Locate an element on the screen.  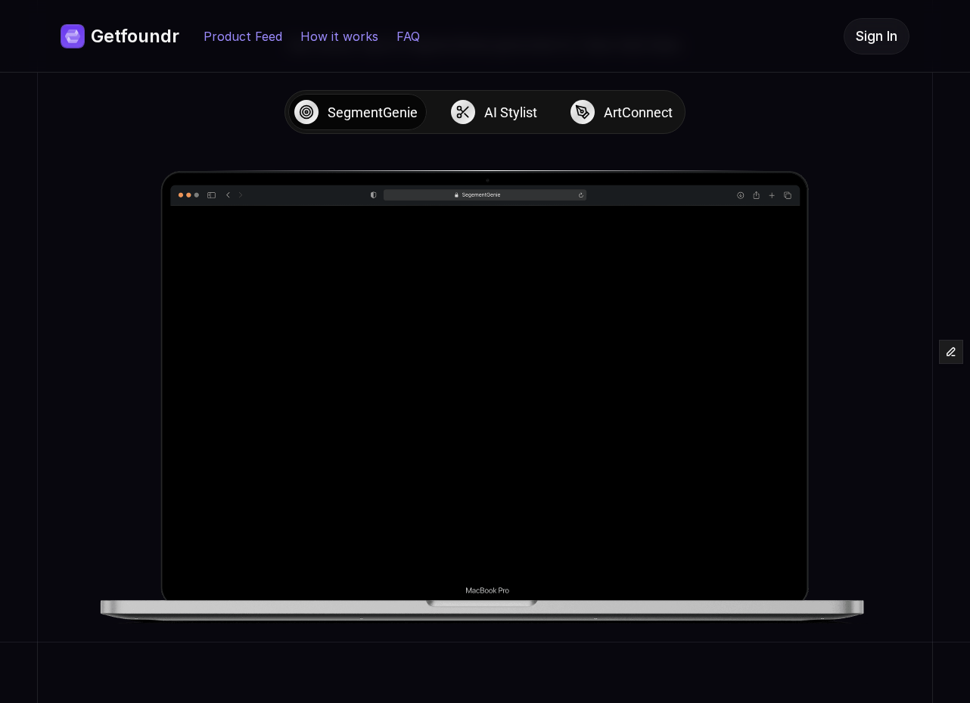
a: Product Feed is located at coordinates (243, 36).